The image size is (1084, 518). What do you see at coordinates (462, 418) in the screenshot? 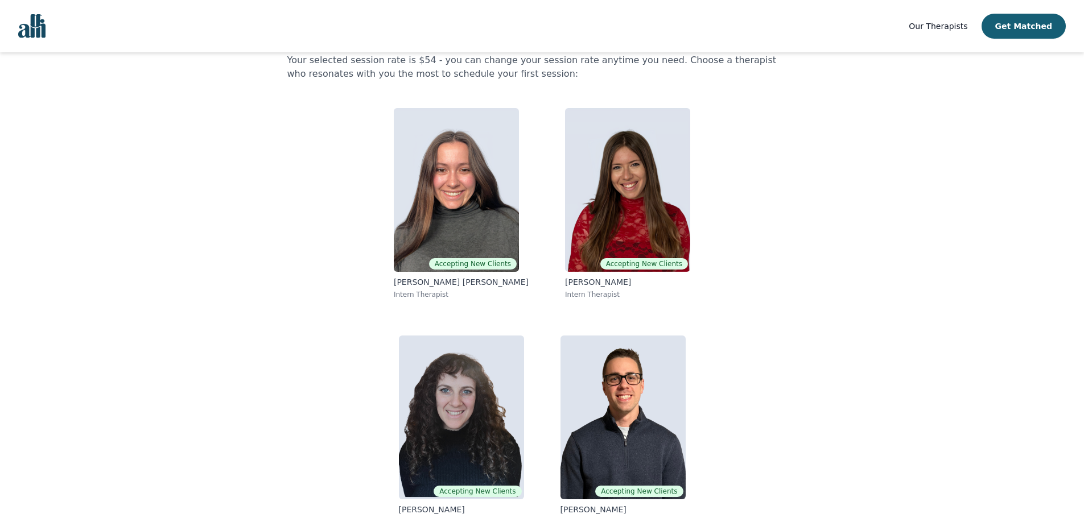
I see `img: Shira Blake` at bounding box center [462, 418].